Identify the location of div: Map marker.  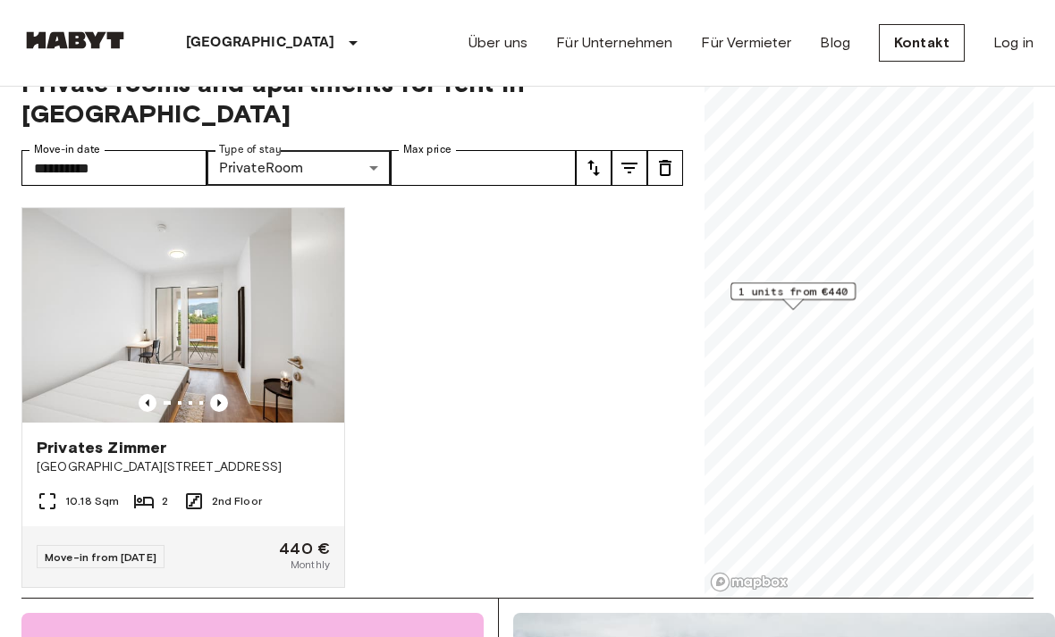
(793, 296).